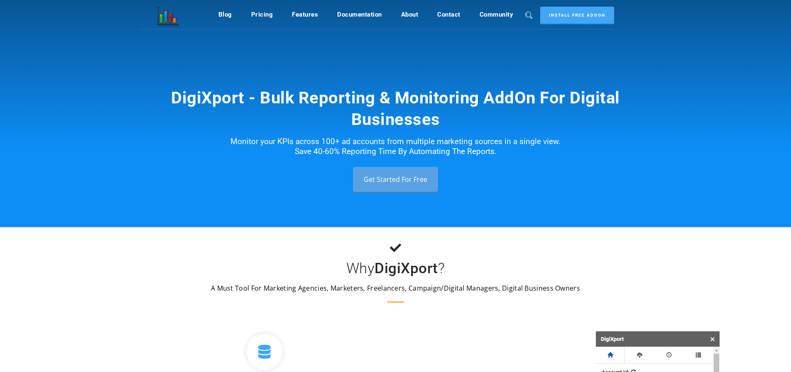 The width and height of the screenshot is (791, 372). I want to click on b: DigiXport, so click(406, 268).